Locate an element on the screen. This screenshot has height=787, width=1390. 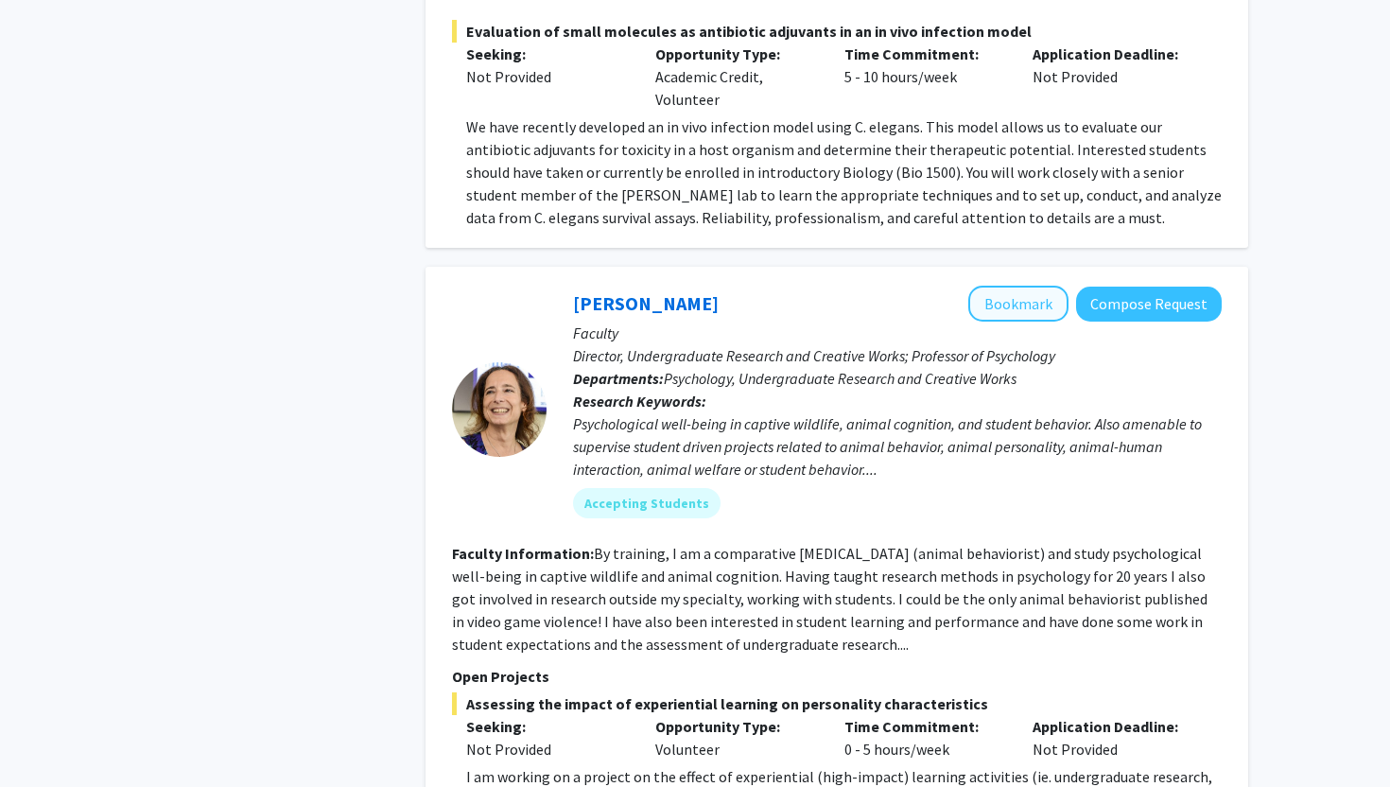
mat-chip: Accepting Students is located at coordinates (647, 503).